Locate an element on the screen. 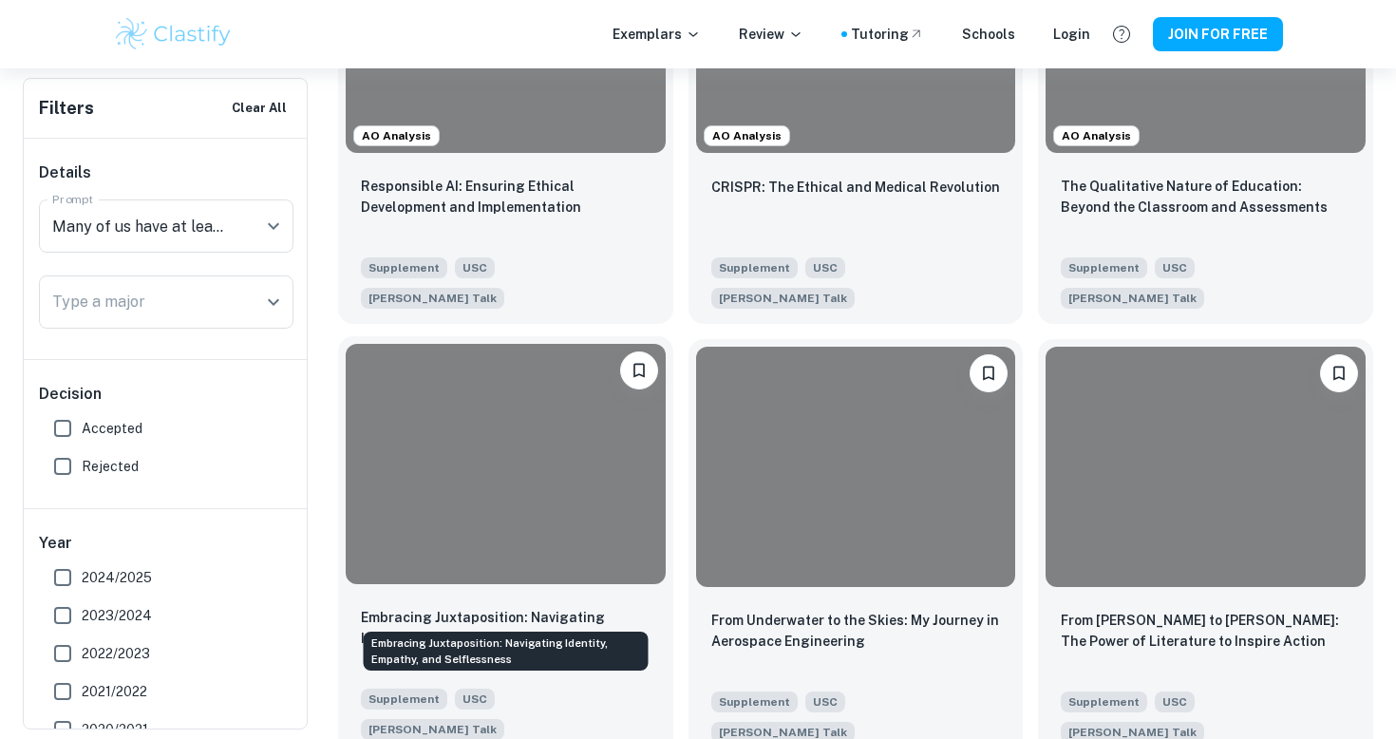 The image size is (1396, 739). p: The Qualitative Nature of Education: Beyond the Classroom and Assessments is located at coordinates (1205, 197).